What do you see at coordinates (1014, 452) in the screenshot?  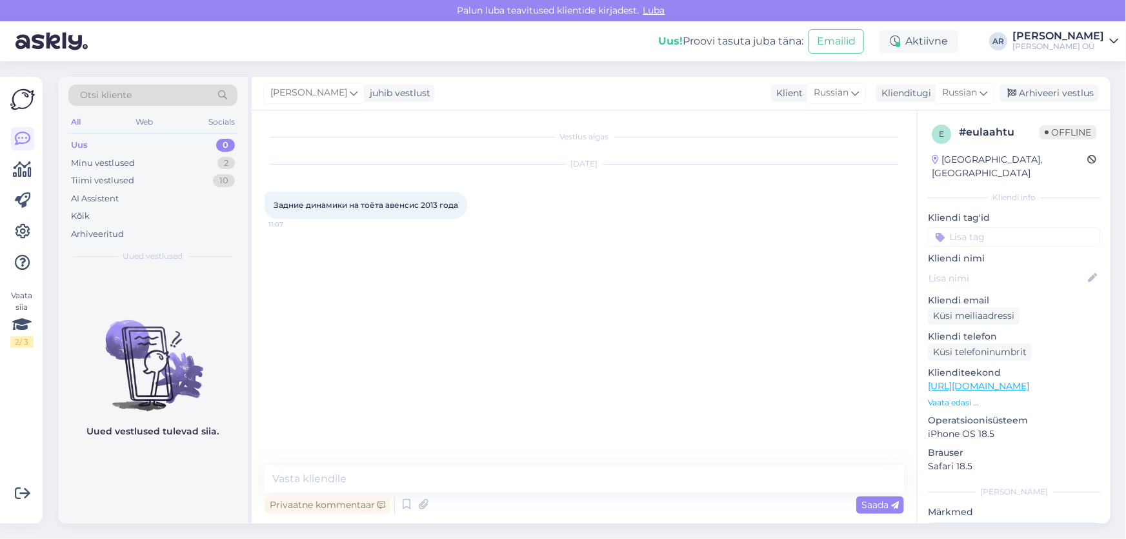 I see `p: Brauser` at bounding box center [1014, 452].